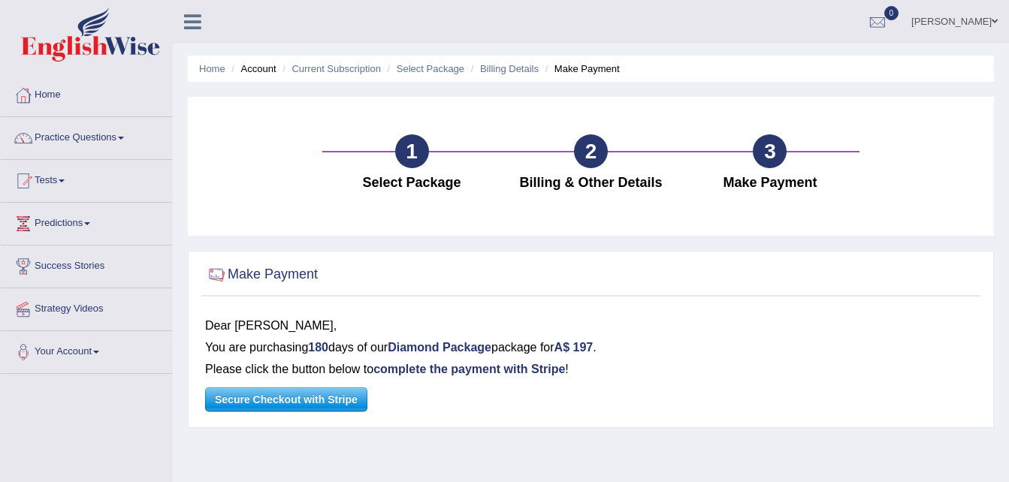  Describe the element at coordinates (574, 347) in the screenshot. I see `b: A$ 197` at that location.